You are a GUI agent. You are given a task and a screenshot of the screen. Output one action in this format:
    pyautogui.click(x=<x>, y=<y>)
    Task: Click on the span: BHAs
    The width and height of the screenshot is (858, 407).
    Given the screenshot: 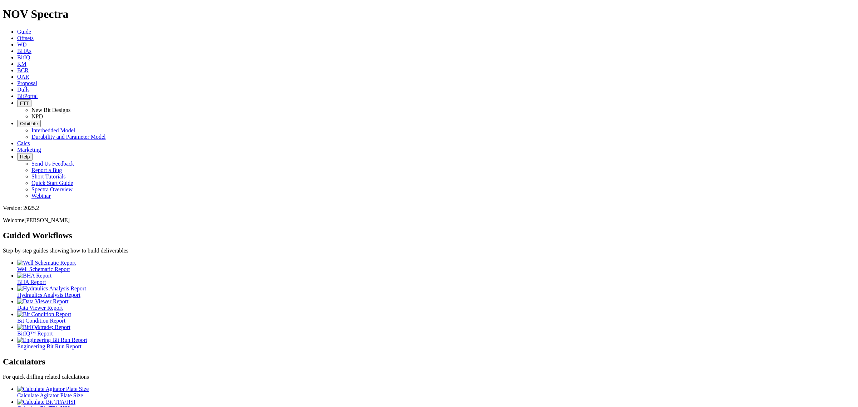 What is the action you would take?
    pyautogui.click(x=24, y=51)
    